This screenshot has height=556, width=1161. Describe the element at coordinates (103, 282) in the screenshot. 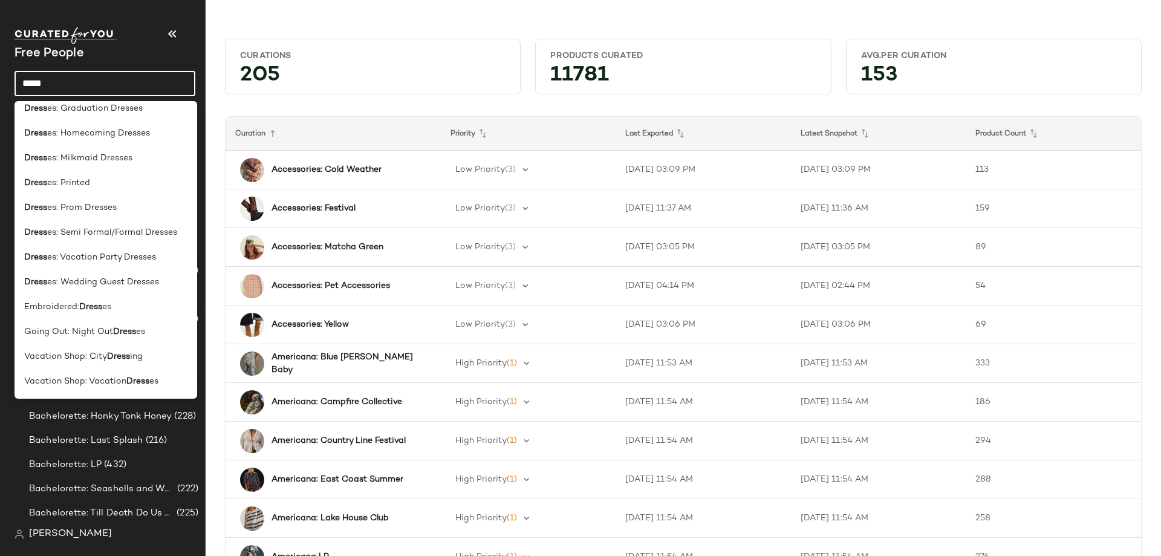

I see `span: es: Wedding Guest Dresses` at that location.